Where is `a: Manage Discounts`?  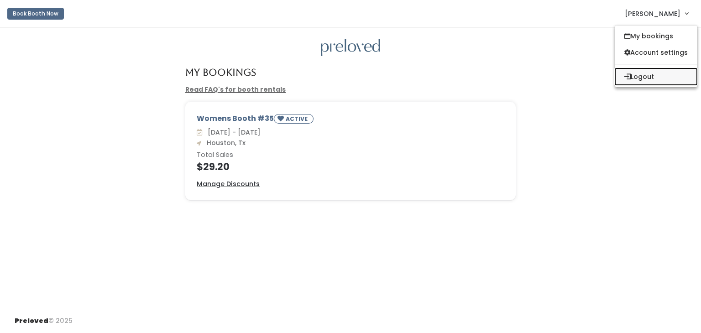 a: Manage Discounts is located at coordinates (228, 184).